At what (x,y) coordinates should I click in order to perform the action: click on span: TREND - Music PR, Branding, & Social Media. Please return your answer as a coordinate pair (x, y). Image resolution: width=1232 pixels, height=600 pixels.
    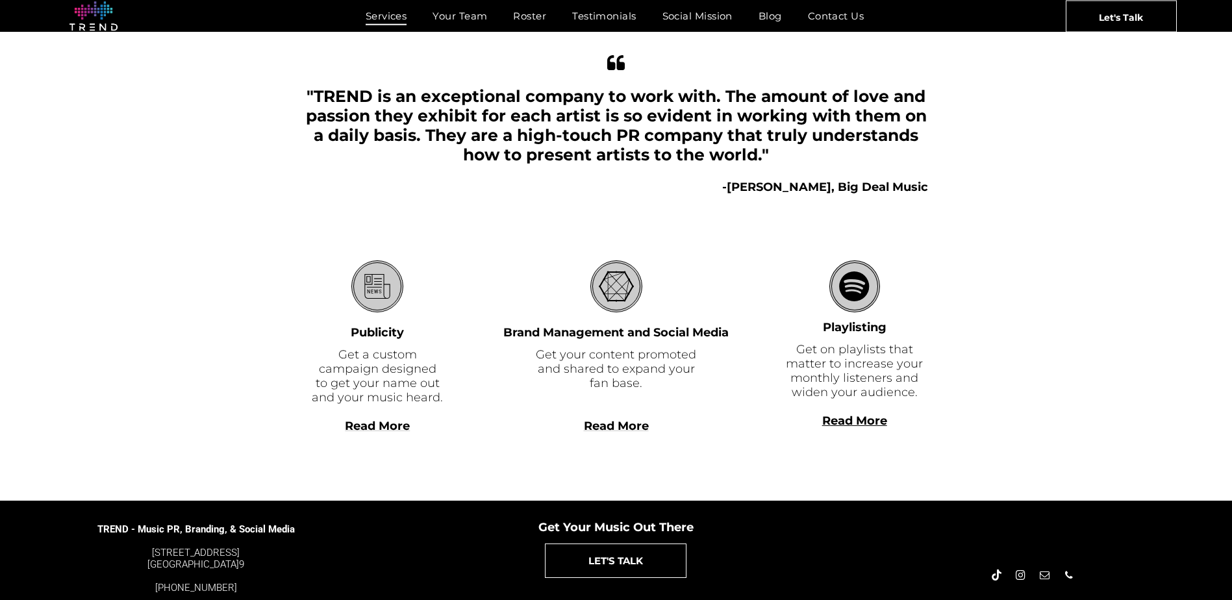
    Looking at the image, I should click on (196, 529).